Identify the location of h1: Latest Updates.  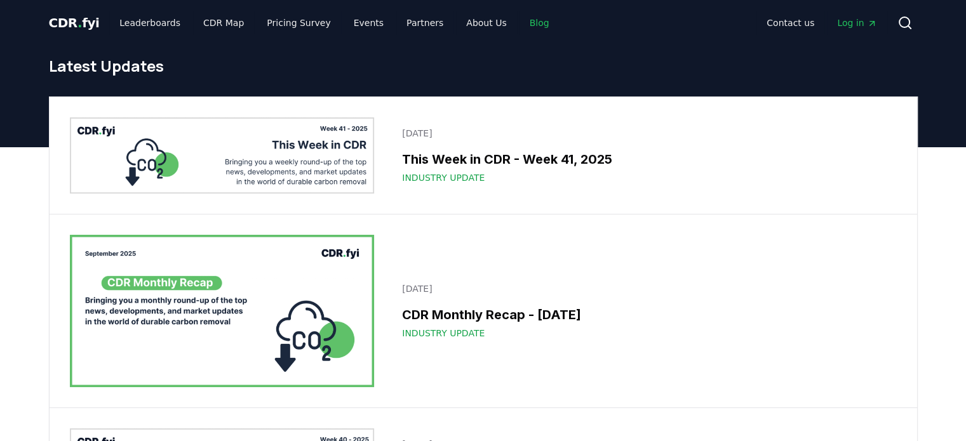
(483, 66).